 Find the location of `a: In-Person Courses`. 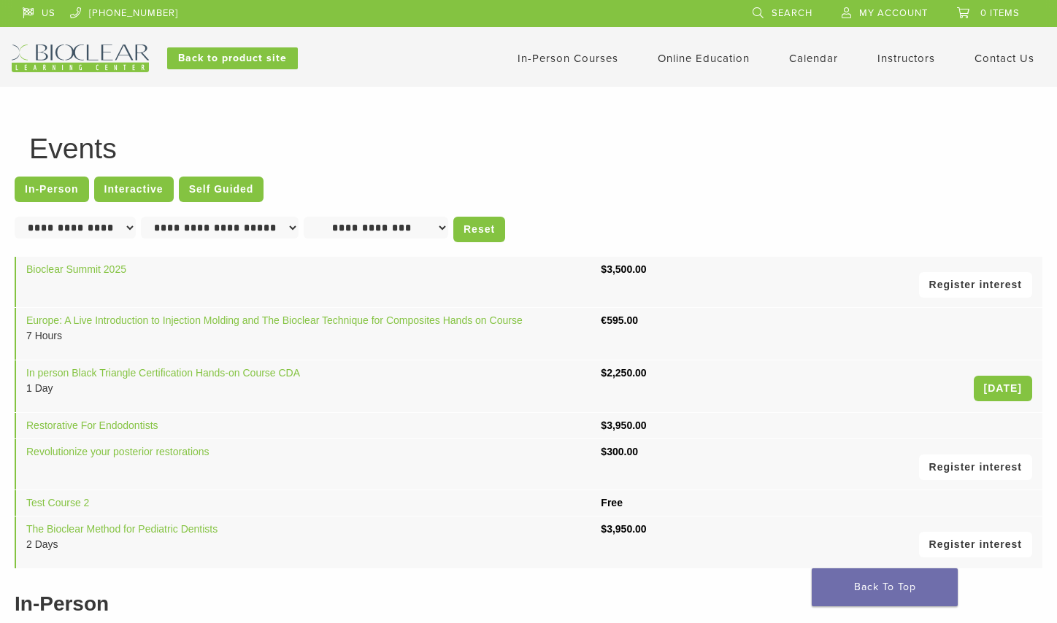

a: In-Person Courses is located at coordinates (568, 58).